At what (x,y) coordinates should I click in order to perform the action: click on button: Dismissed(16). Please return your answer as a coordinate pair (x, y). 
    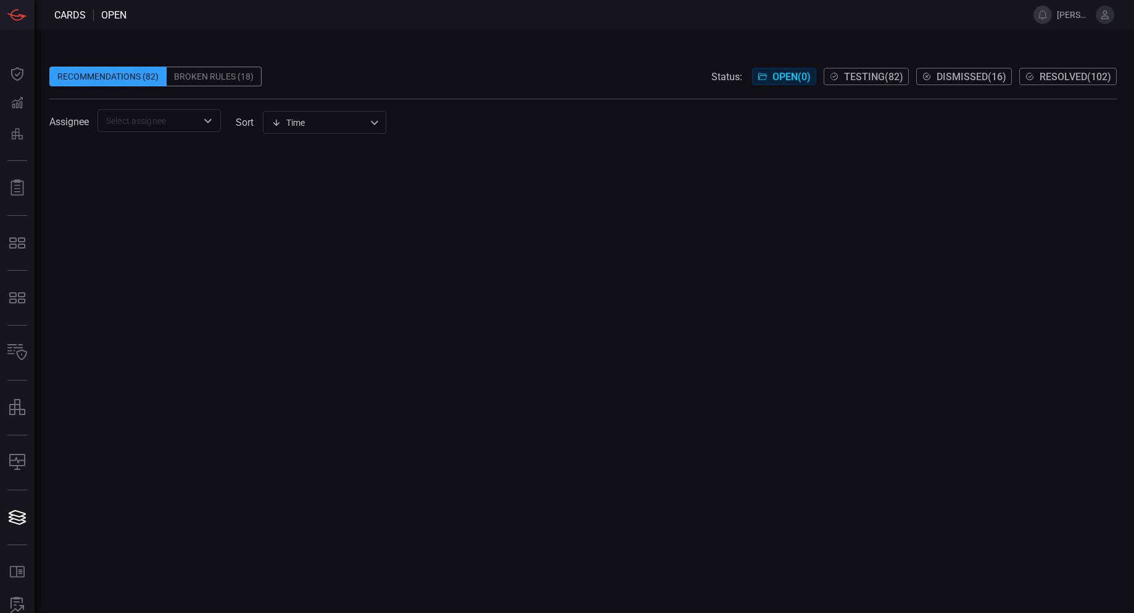
    Looking at the image, I should click on (964, 77).